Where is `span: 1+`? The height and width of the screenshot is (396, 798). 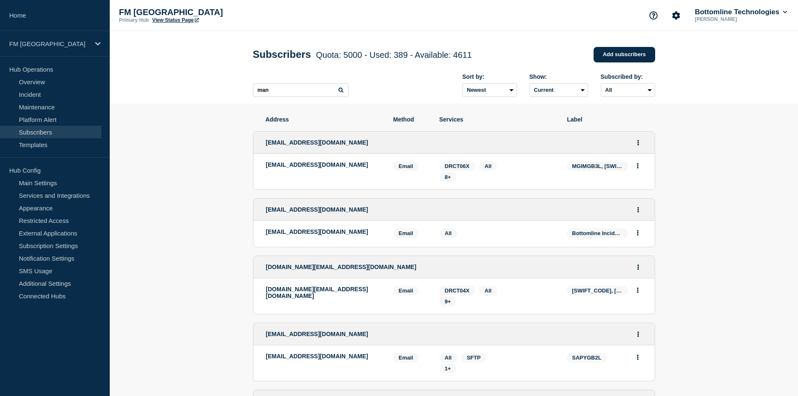
span: 1+ is located at coordinates (448, 368).